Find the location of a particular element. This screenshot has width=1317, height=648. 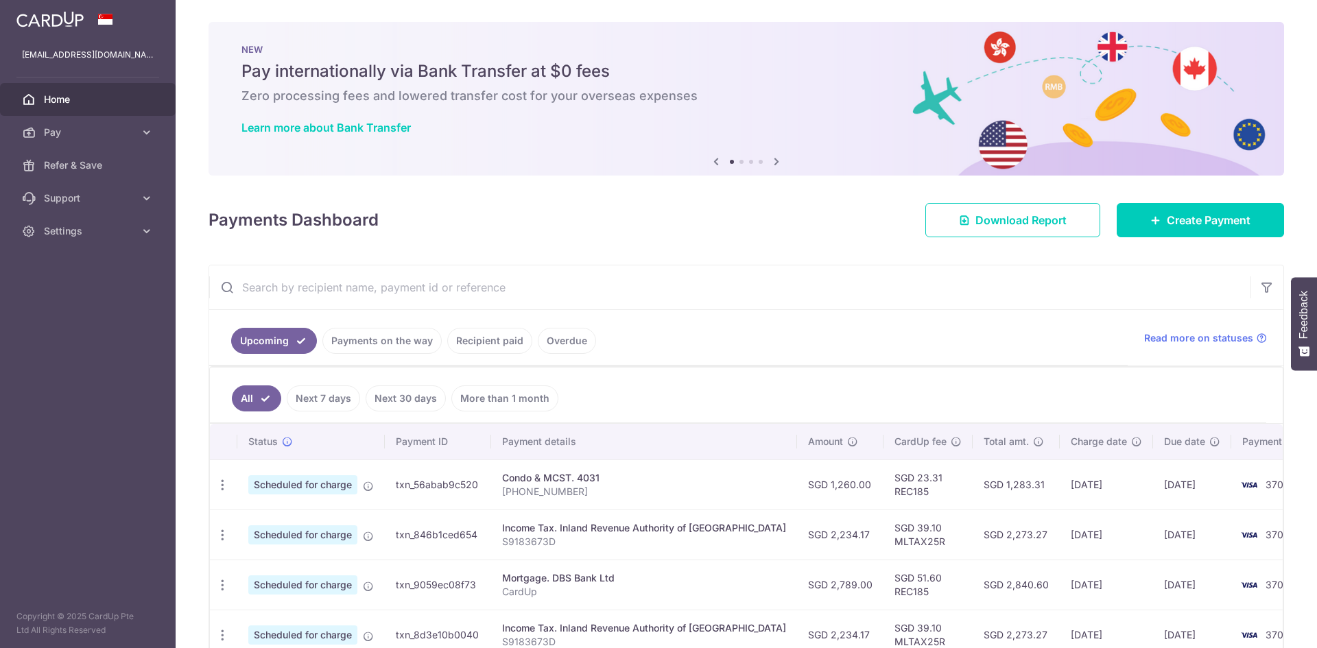

h5: Pay internationally via Bank Transfer at $0 fees is located at coordinates (747, 71).